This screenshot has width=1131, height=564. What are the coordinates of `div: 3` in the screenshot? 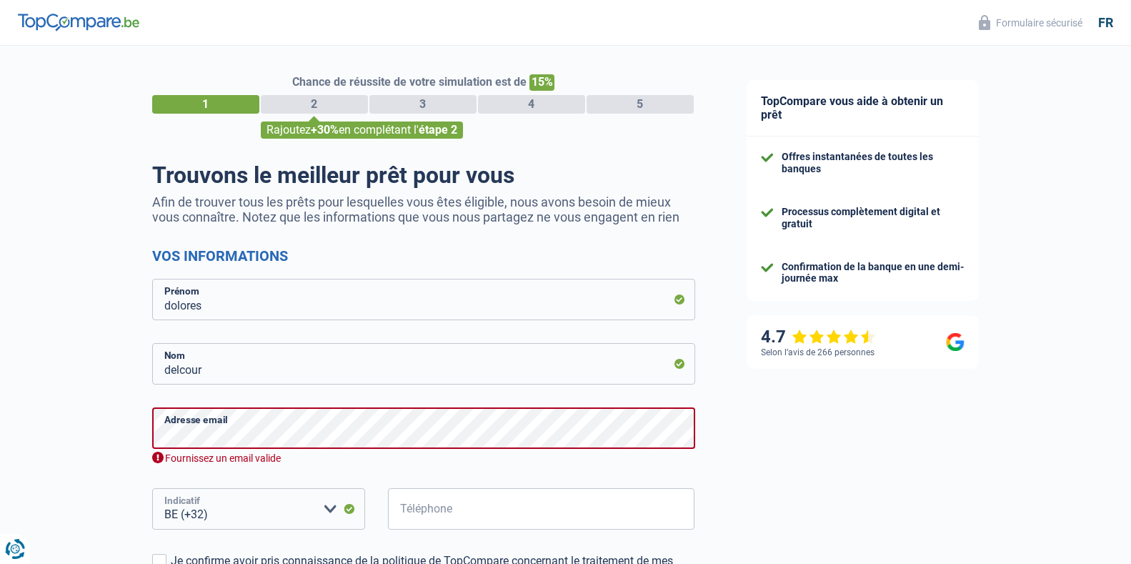 It's located at (423, 104).